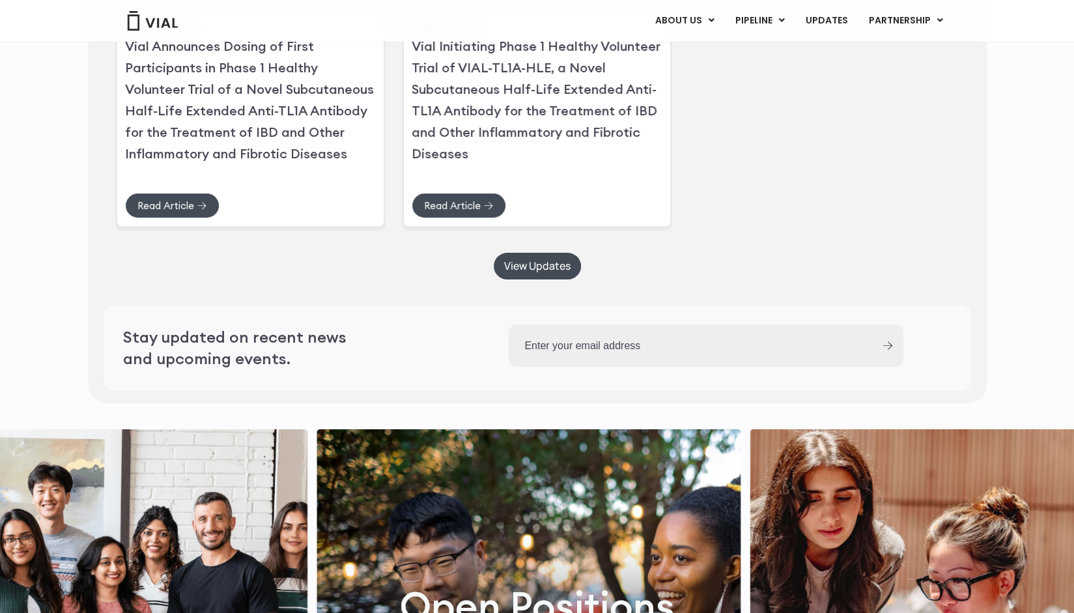 This screenshot has width=1074, height=613. Describe the element at coordinates (152, 21) in the screenshot. I see `img: Vial Logo` at that location.